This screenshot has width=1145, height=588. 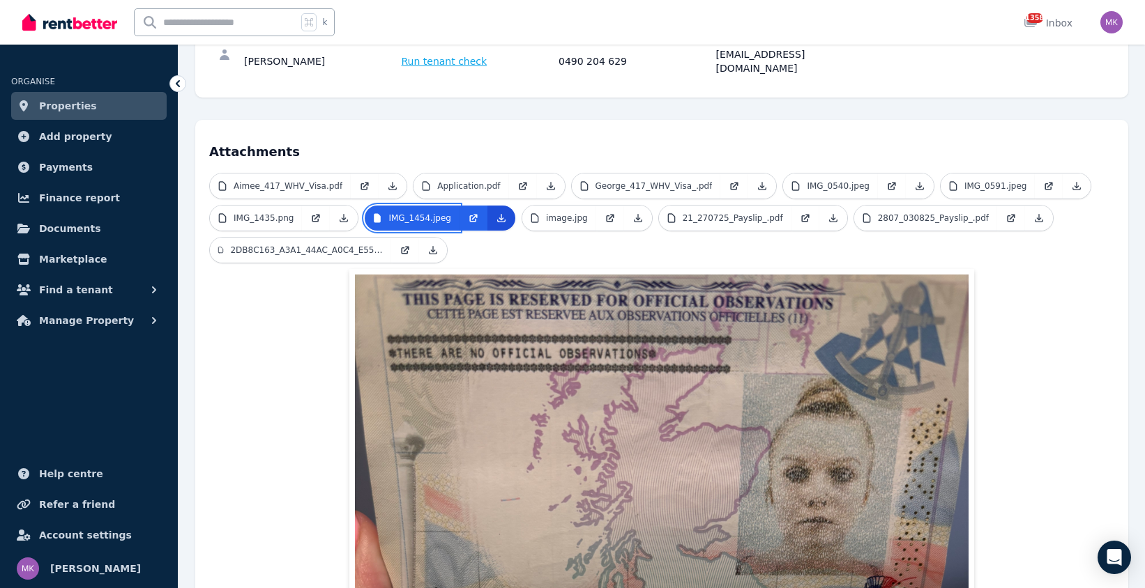 I want to click on p: Aimee_417_WHV_Visa.pdf, so click(x=288, y=186).